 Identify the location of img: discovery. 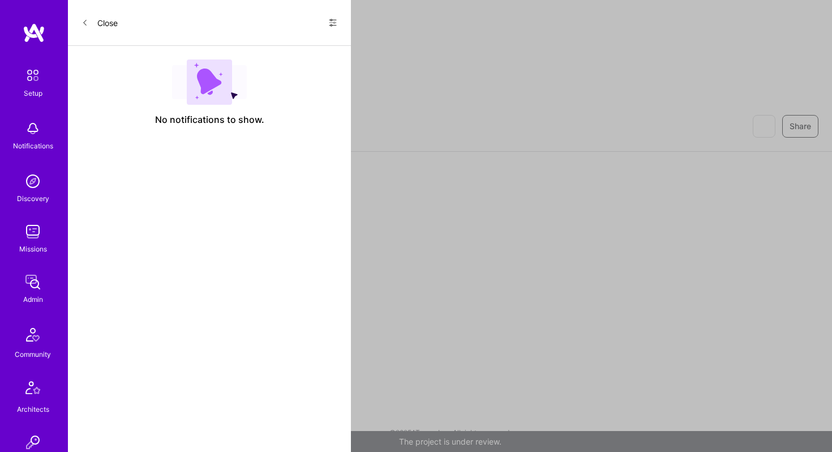
(33, 181).